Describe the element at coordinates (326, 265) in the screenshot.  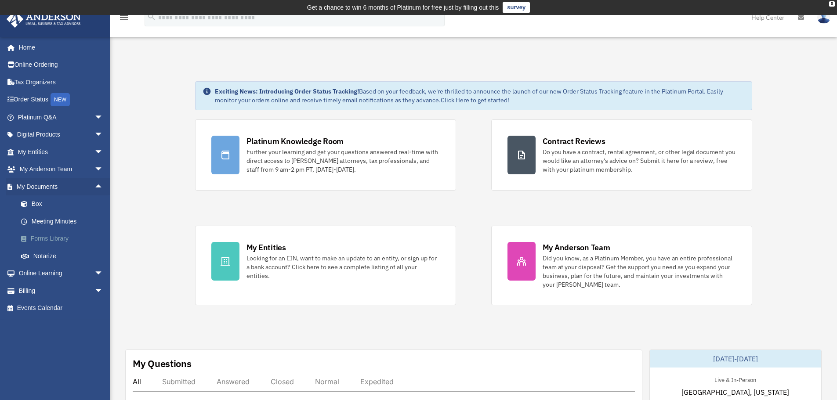
I see `a: My Entities Looking for an EIN, want to make an update to an entity, or sign up for a bank accoun...` at that location.